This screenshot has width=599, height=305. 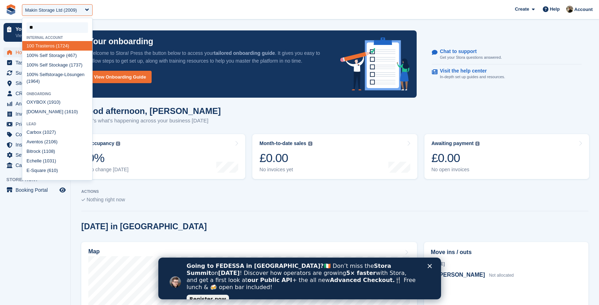 I want to click on div: Month-to-date sales, so click(x=283, y=143).